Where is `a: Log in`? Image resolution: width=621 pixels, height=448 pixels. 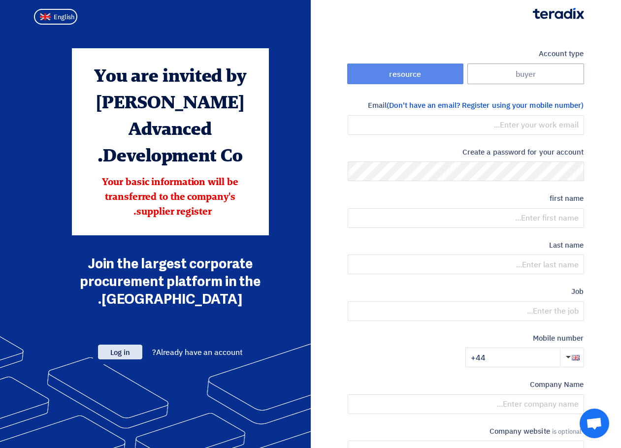
a: Log in is located at coordinates (120, 353).